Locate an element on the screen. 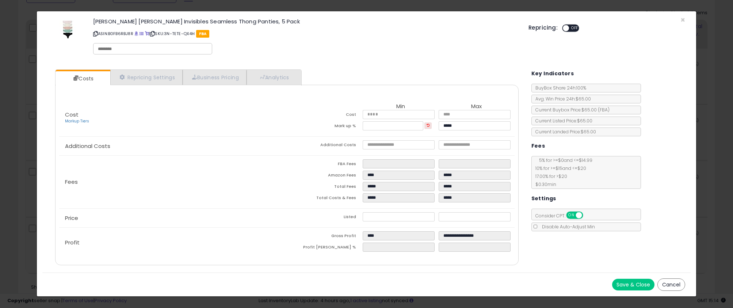 The width and height of the screenshot is (733, 308). p: Price is located at coordinates (173, 218).